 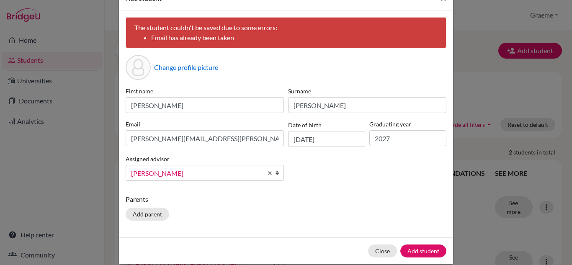 What do you see at coordinates (367, 91) in the screenshot?
I see `label: Surname` at bounding box center [367, 91].